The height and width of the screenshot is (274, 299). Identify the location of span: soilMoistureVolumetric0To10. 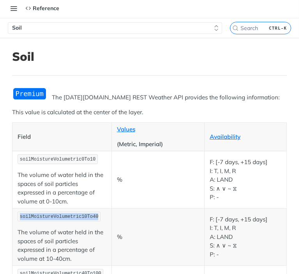
(58, 160).